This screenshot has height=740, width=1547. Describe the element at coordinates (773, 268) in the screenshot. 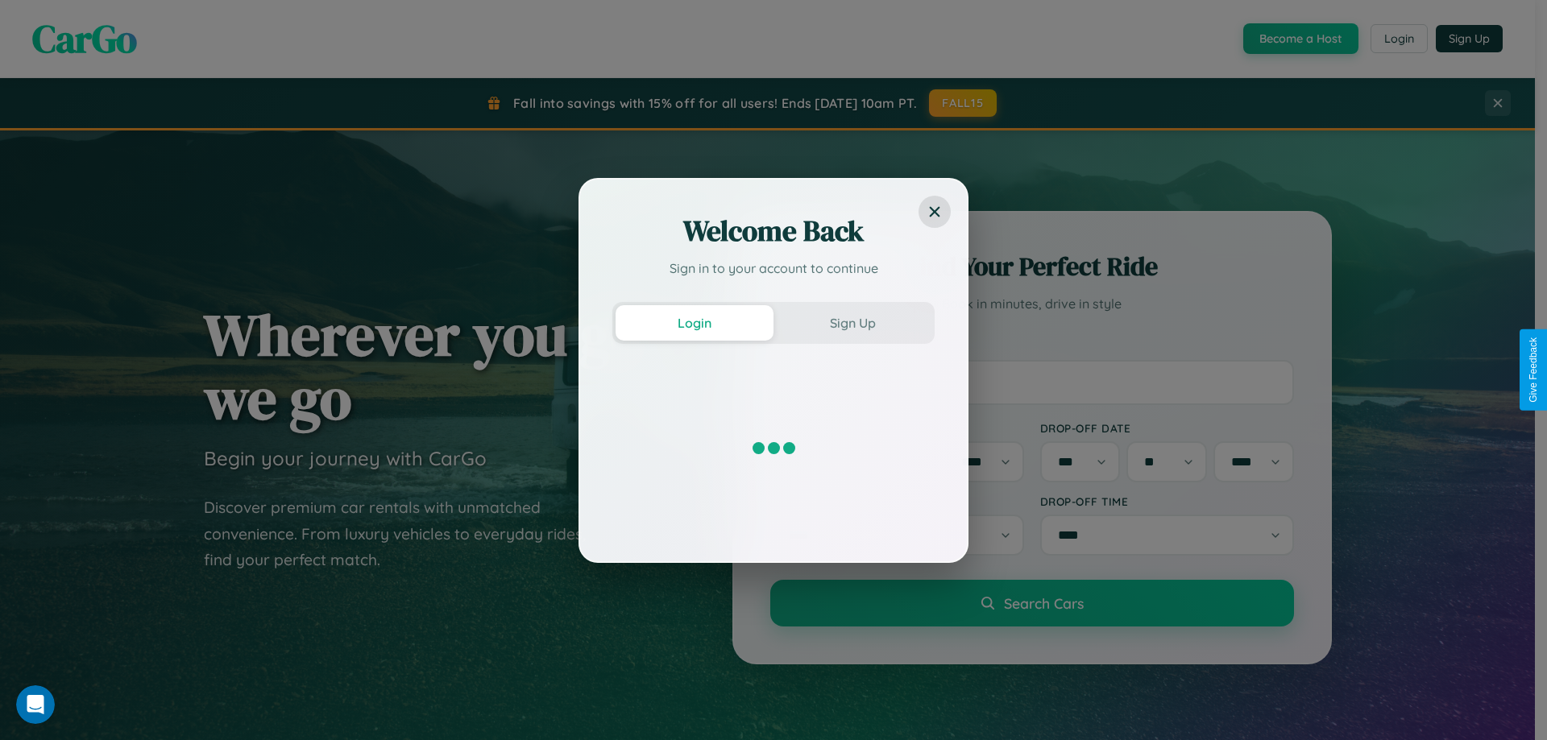

I see `p: Sign in to your account to continue` at that location.